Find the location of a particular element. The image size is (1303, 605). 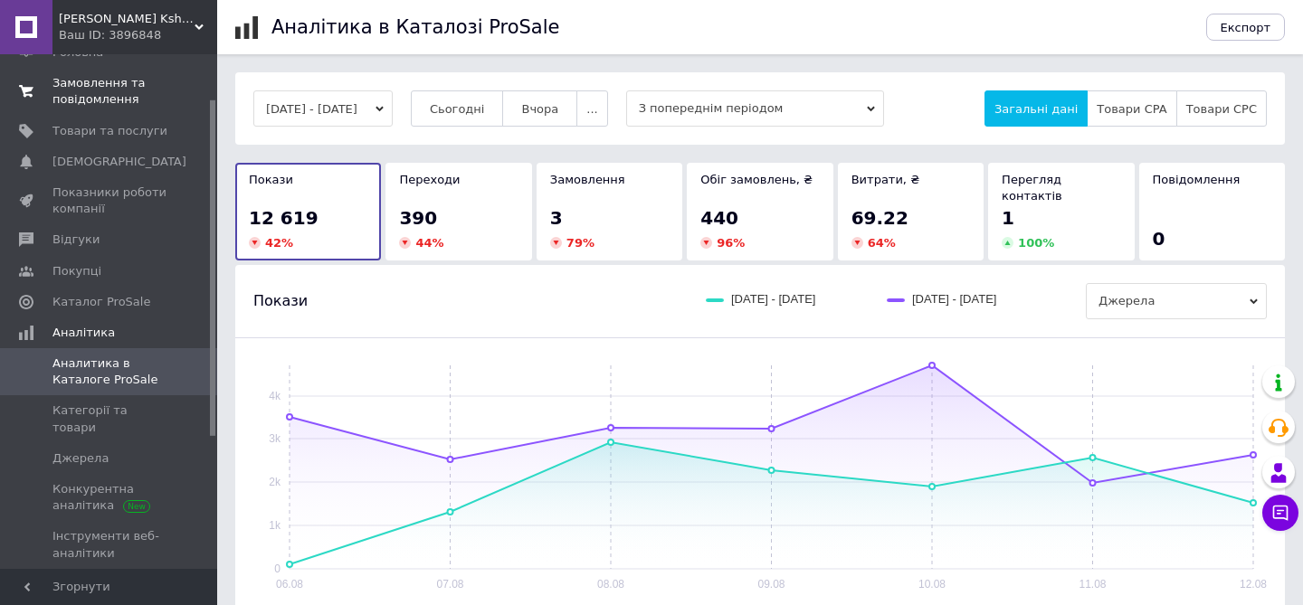

span: Повідомлення is located at coordinates (1196, 179).